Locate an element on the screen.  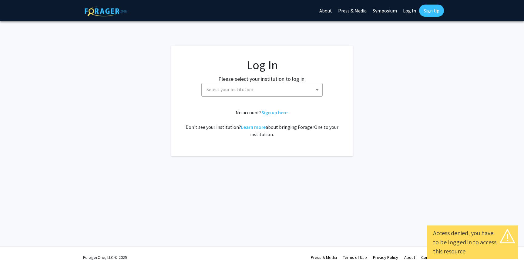
a: Privacy Policy is located at coordinates (385, 257).